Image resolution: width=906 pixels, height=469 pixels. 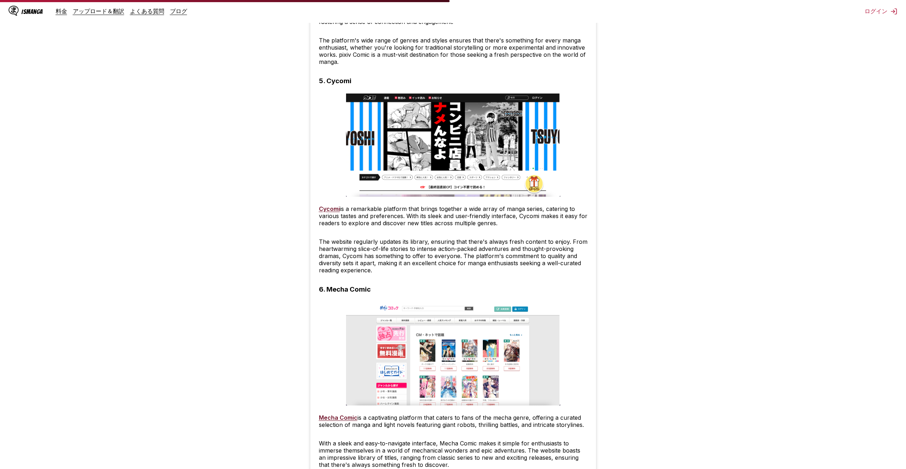 What do you see at coordinates (453, 216) in the screenshot?
I see `p: is a remarkable platform that brings together a wide array of manga series, catering to various t...` at bounding box center [453, 216].